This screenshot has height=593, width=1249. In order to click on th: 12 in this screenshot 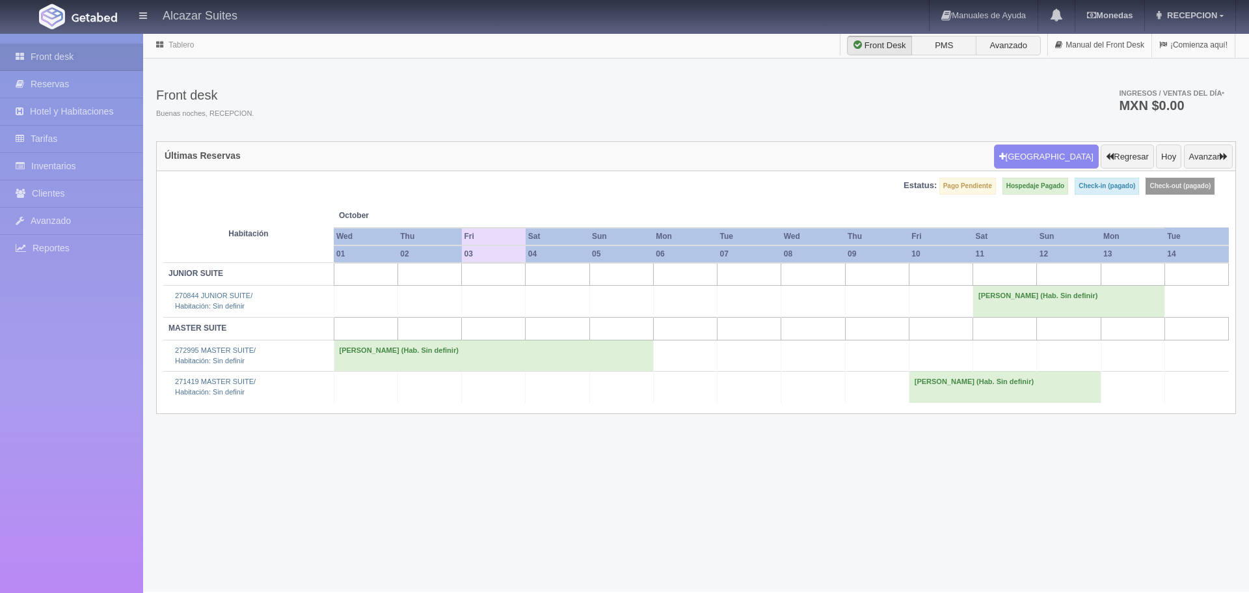, I will do `click(1069, 254)`.